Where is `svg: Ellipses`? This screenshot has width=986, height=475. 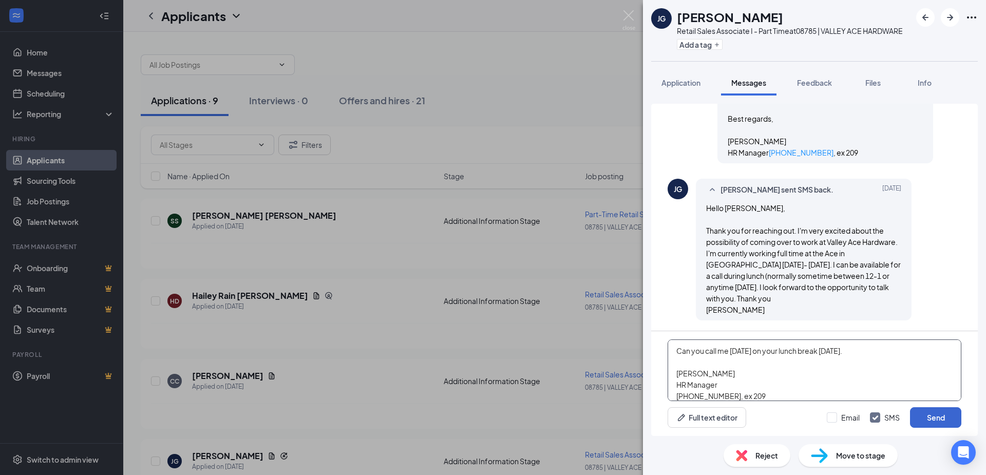
svg: Ellipses is located at coordinates (972, 17).